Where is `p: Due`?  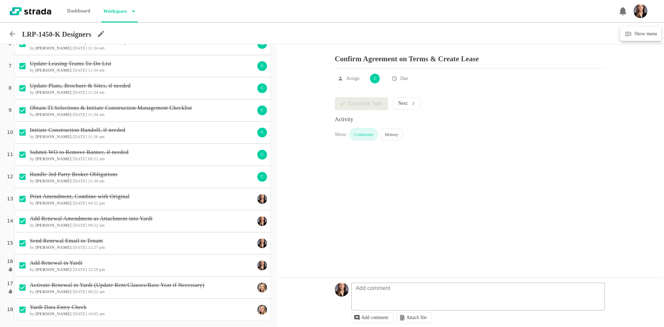
p: Due is located at coordinates (404, 78).